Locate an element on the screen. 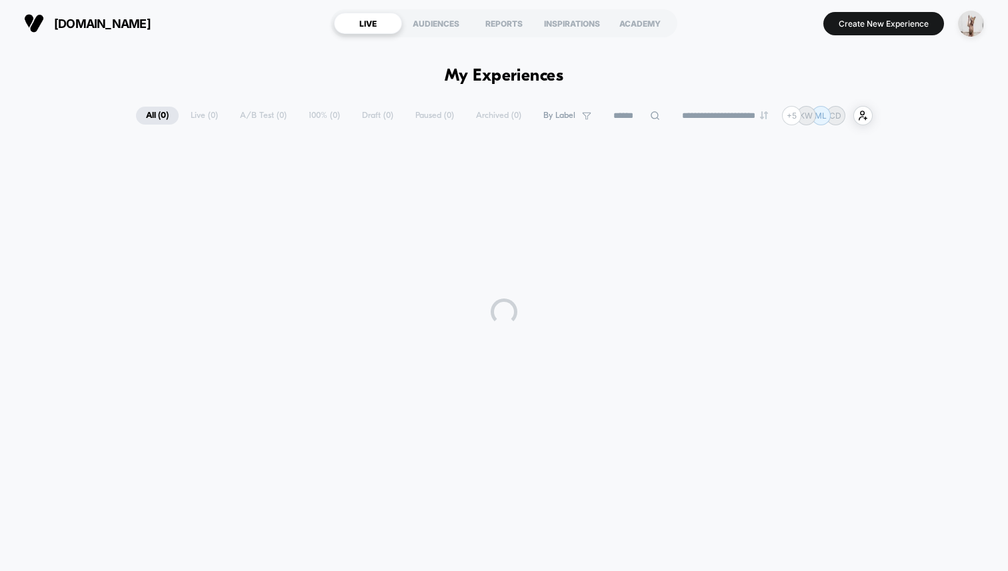 This screenshot has width=1008, height=571. p: ML is located at coordinates (821, 115).